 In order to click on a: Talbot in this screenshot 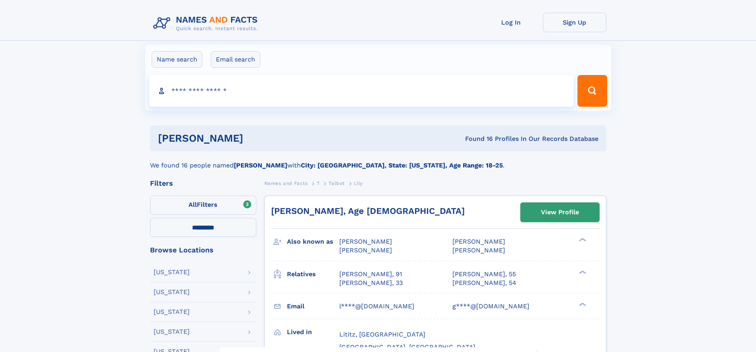, I will do `click(337, 183)`.